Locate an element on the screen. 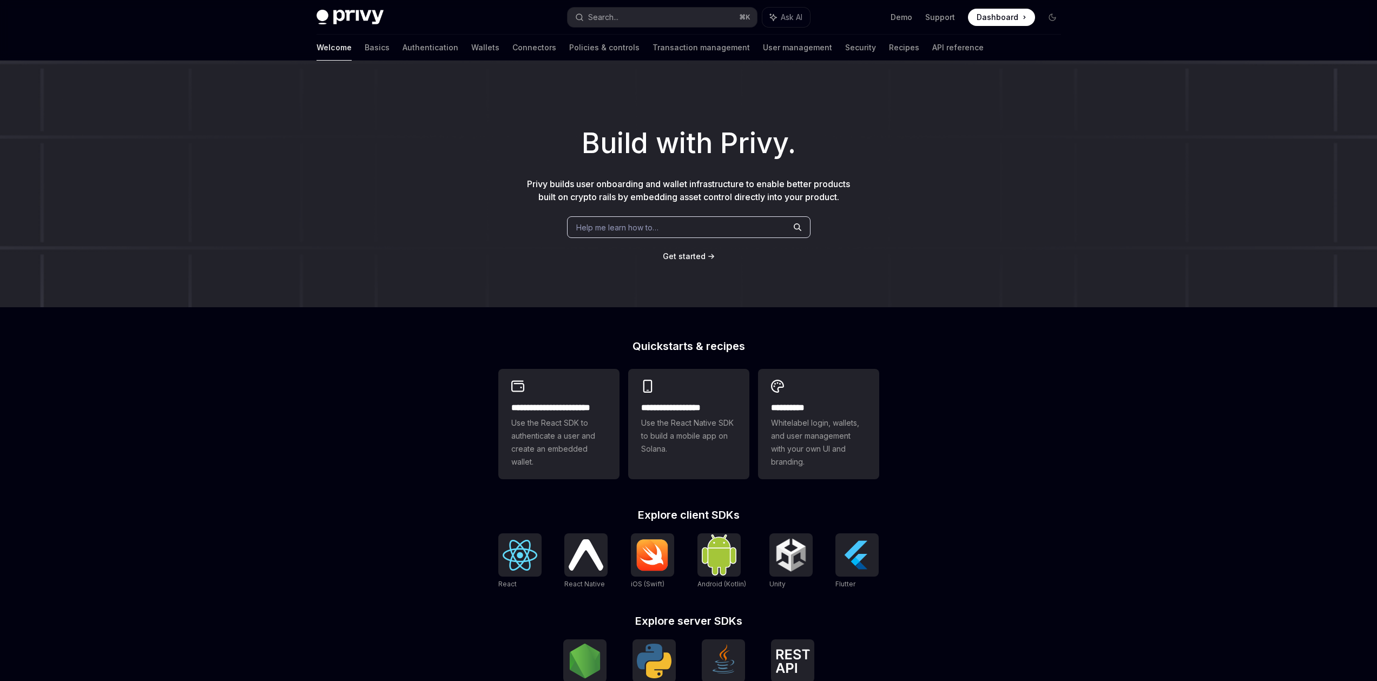 The height and width of the screenshot is (681, 1377). a: Android (Kotlin)Android (Kotlin) is located at coordinates (722, 562).